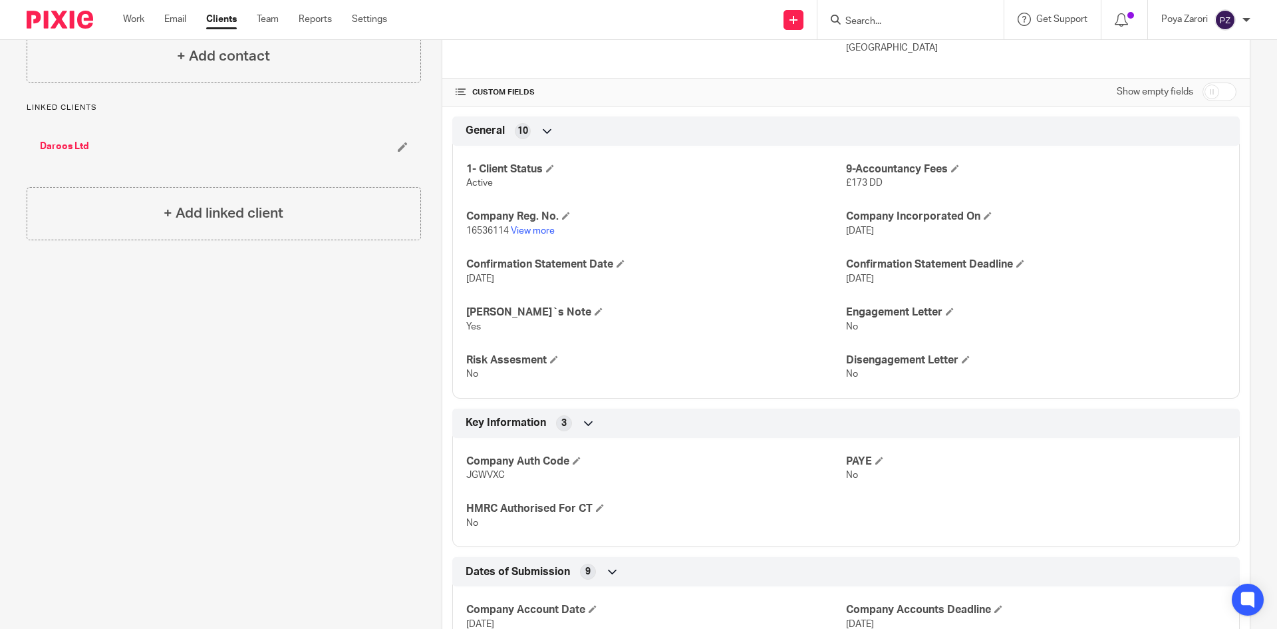 The height and width of the screenshot is (629, 1277). What do you see at coordinates (656, 609) in the screenshot?
I see `h4: Company Account Date` at bounding box center [656, 609].